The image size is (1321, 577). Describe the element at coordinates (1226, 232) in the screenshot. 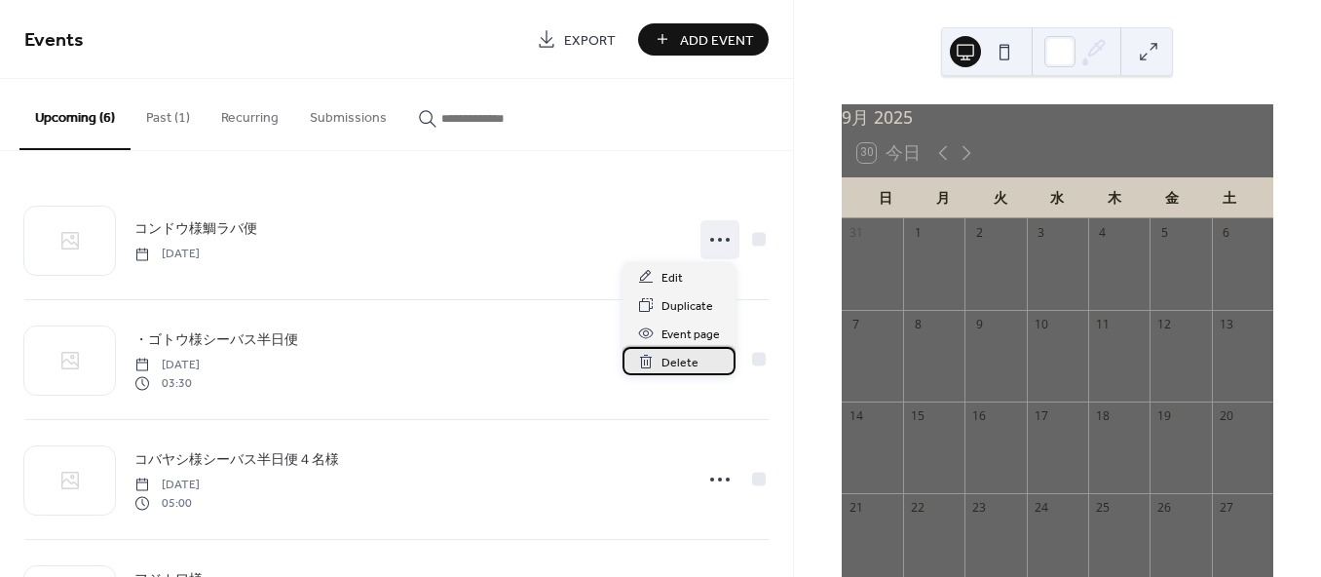

I see `div: 6` at that location.